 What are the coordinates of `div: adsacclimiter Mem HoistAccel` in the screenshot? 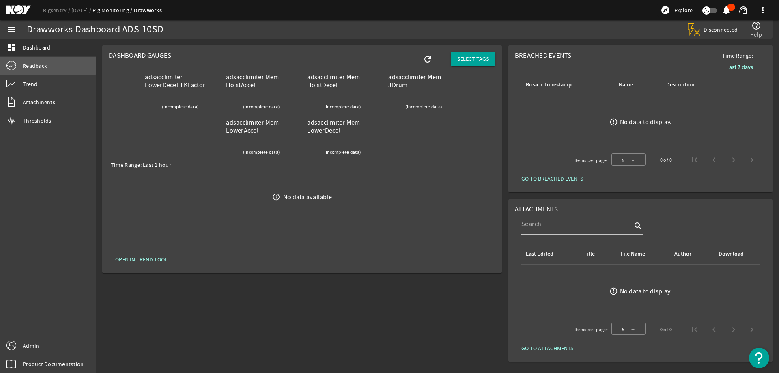 It's located at (261, 81).